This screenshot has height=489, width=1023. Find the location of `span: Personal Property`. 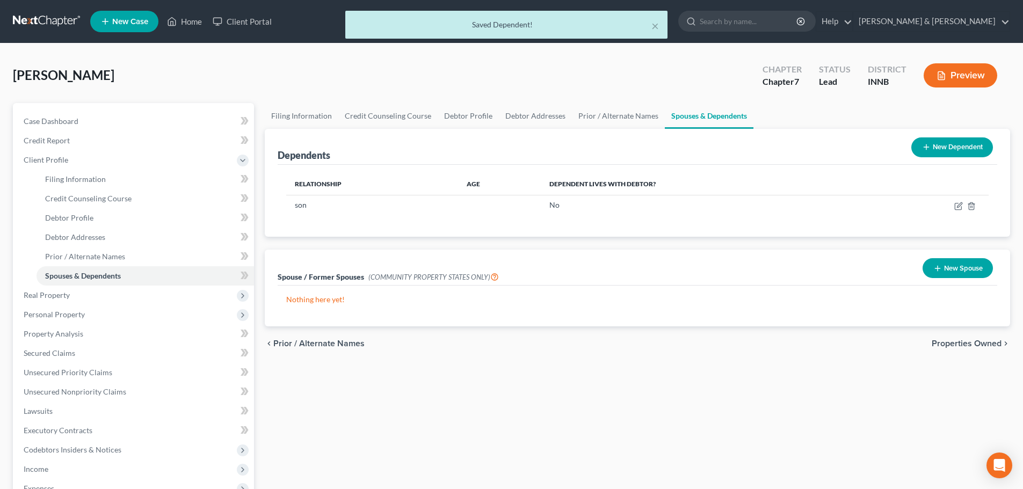

span: Personal Property is located at coordinates (54, 314).